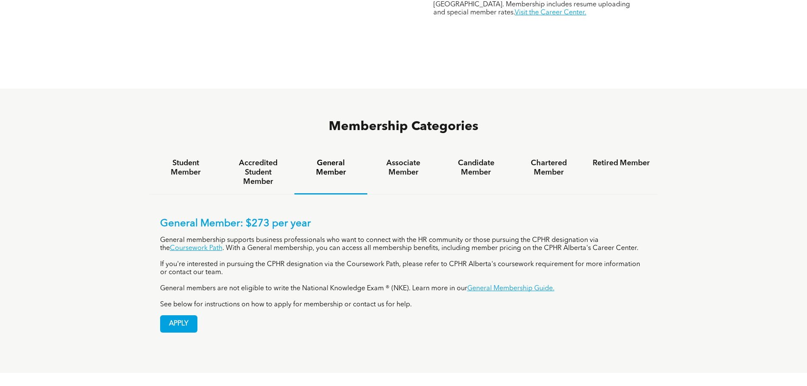  I want to click on h4: Candidate Member, so click(476, 168).